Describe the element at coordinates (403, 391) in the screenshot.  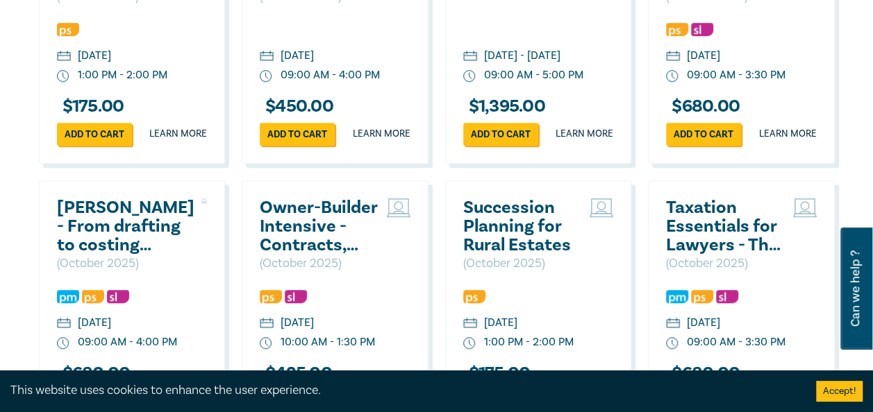
I see `div: This website uses cookies to enhance the user experience.` at that location.